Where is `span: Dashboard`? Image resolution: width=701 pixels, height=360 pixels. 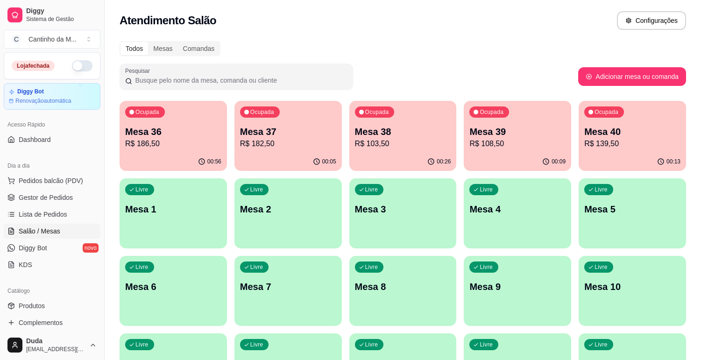 span: Dashboard is located at coordinates (35, 140).